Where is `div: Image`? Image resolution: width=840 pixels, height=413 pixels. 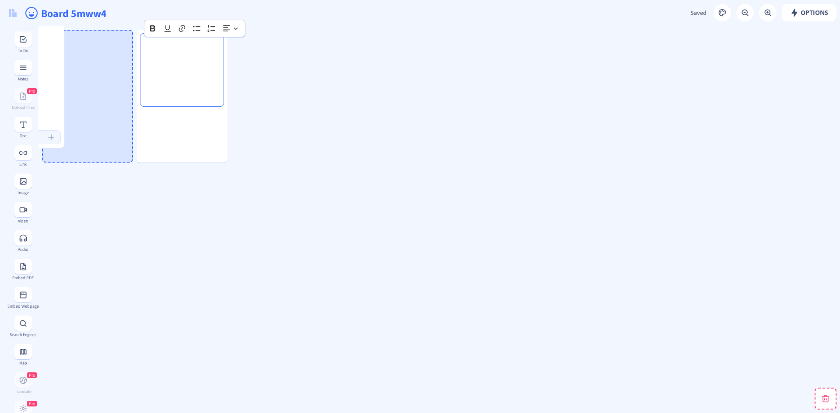
div: Image is located at coordinates (23, 193).